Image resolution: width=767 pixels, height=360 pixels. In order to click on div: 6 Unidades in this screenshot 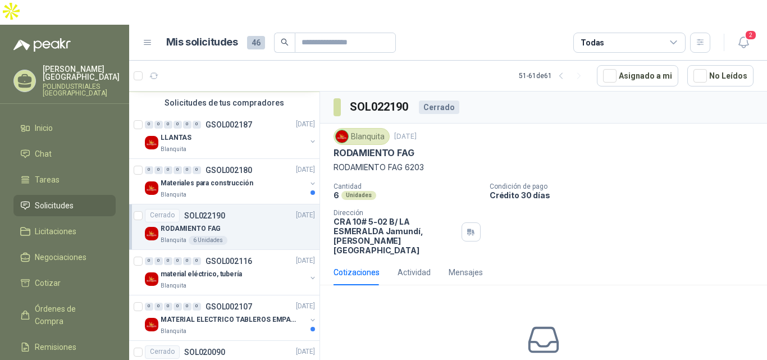, I will do `click(208, 240)`.